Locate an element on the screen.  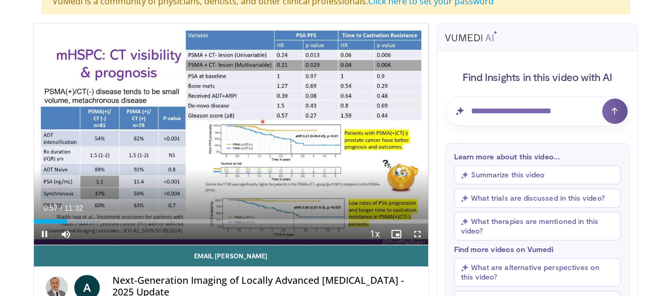
div: Progress Bar is located at coordinates (231, 222).